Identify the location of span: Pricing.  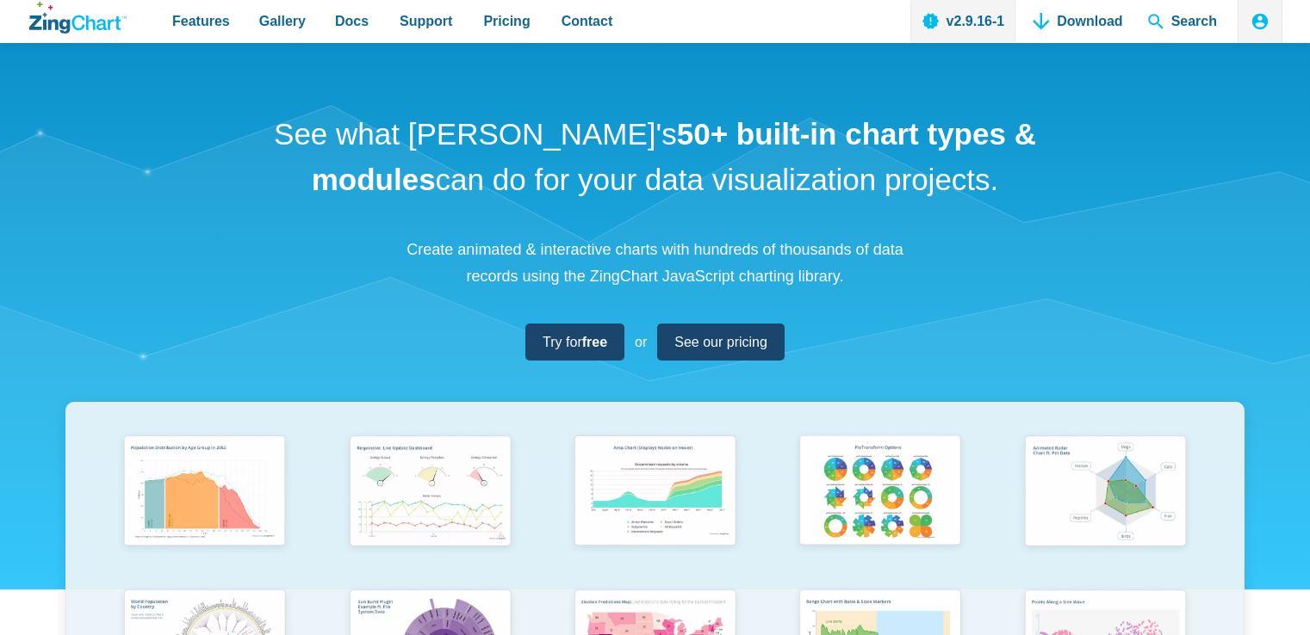
(506, 21).